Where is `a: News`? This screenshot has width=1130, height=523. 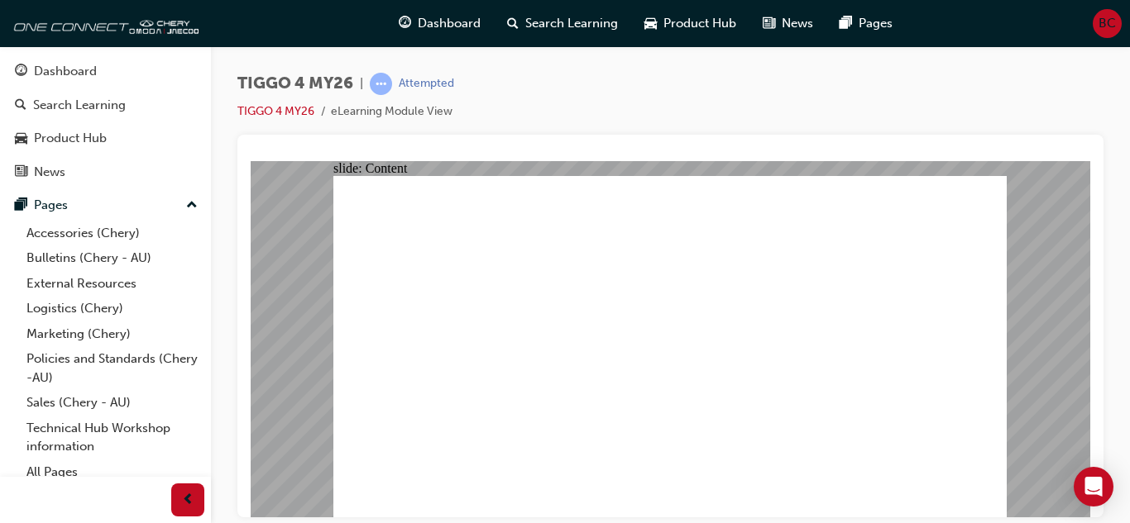 a: News is located at coordinates (105, 172).